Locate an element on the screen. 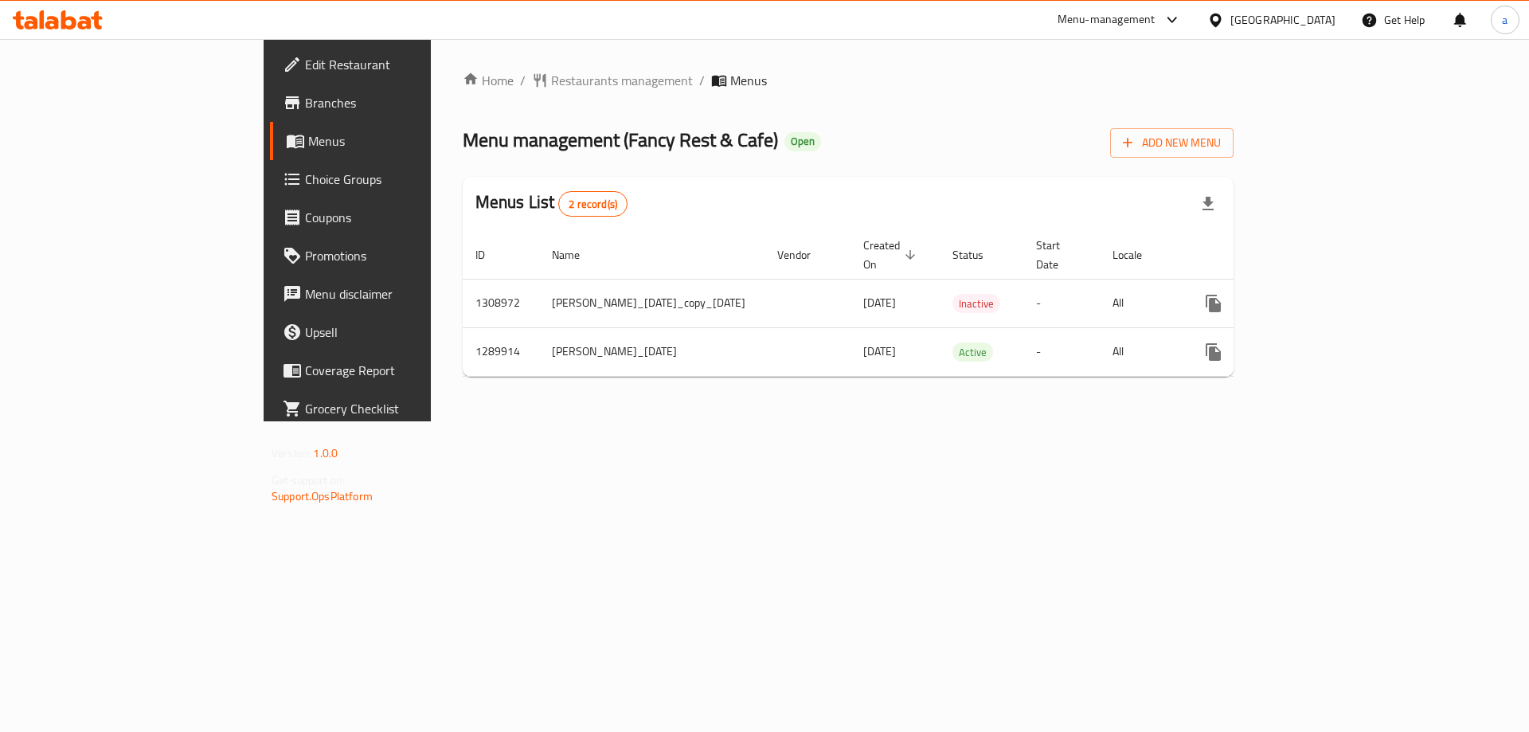  a: Grocery Checklist is located at coordinates (394, 409).